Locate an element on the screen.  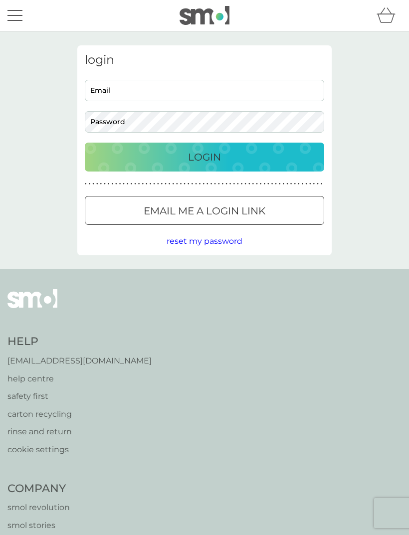
a: smol revolution is located at coordinates (61, 508).